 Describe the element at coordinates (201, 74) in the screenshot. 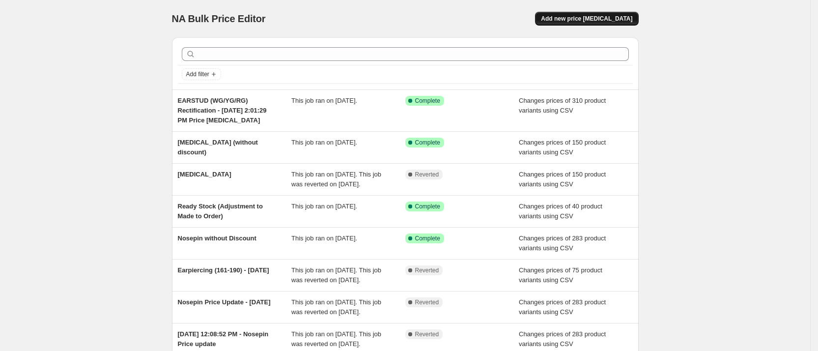

I see `button: Add filter` at that location.